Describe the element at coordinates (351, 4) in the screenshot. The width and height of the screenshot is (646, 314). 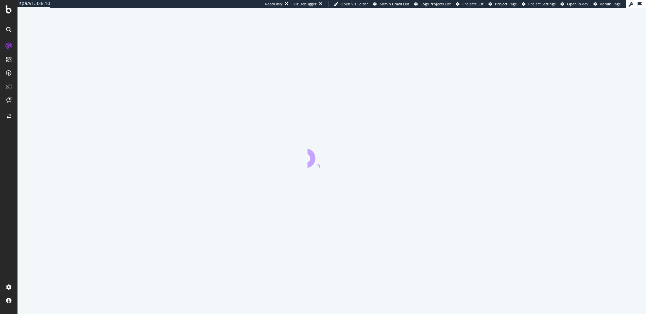
I see `a: Open Viz Editor` at that location.